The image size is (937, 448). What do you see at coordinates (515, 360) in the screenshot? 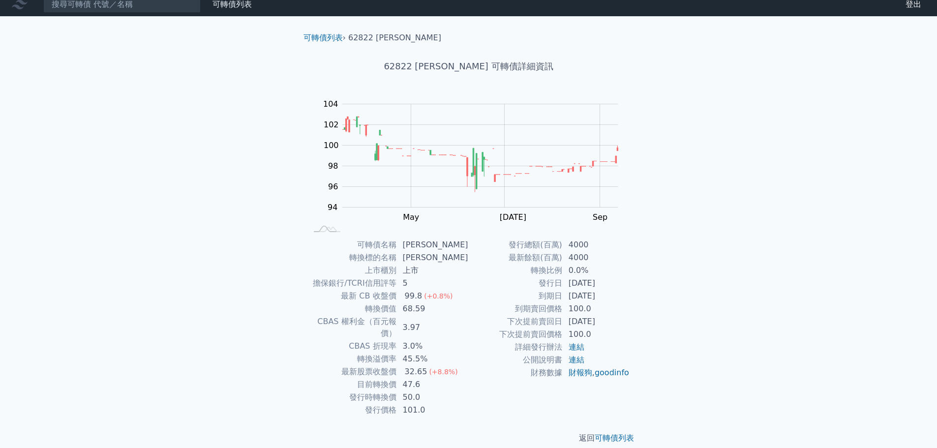
I see `td: 公開說明書` at bounding box center [515, 360].